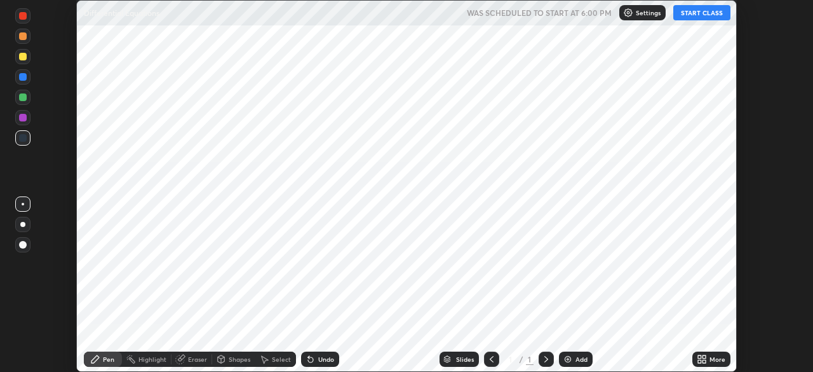  Describe the element at coordinates (281, 359) in the screenshot. I see `div: Select` at that location.